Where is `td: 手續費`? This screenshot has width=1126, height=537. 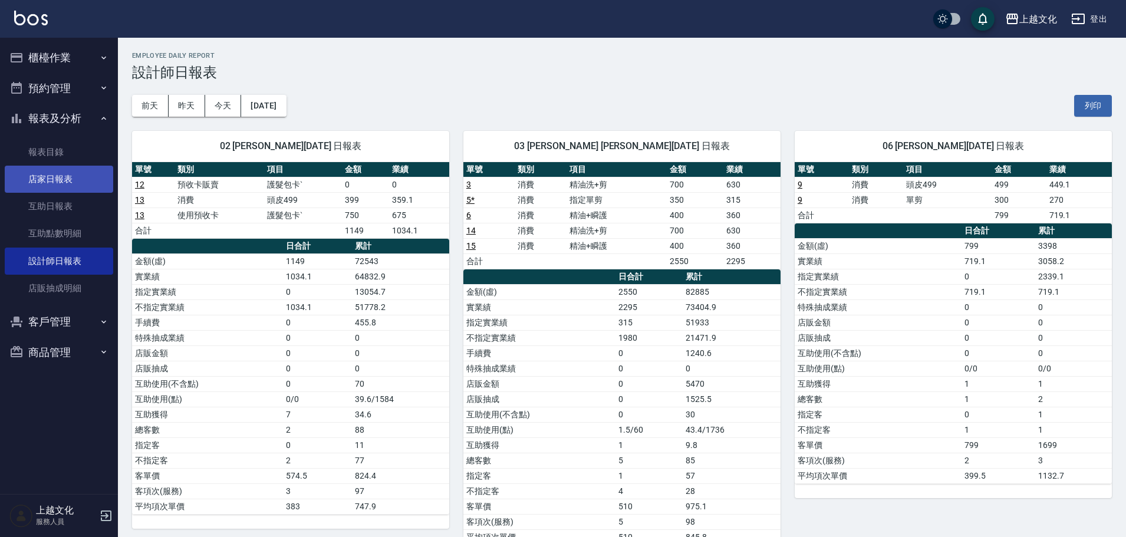
td: 手續費 is located at coordinates (539, 353).